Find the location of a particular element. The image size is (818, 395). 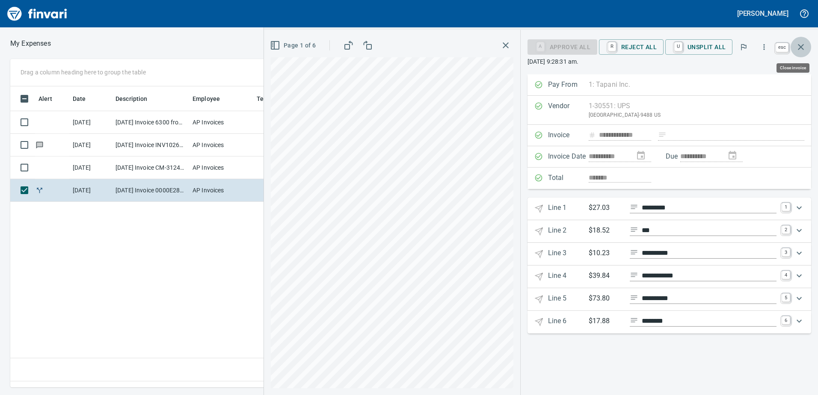

p: My Expenses is located at coordinates (30, 44).